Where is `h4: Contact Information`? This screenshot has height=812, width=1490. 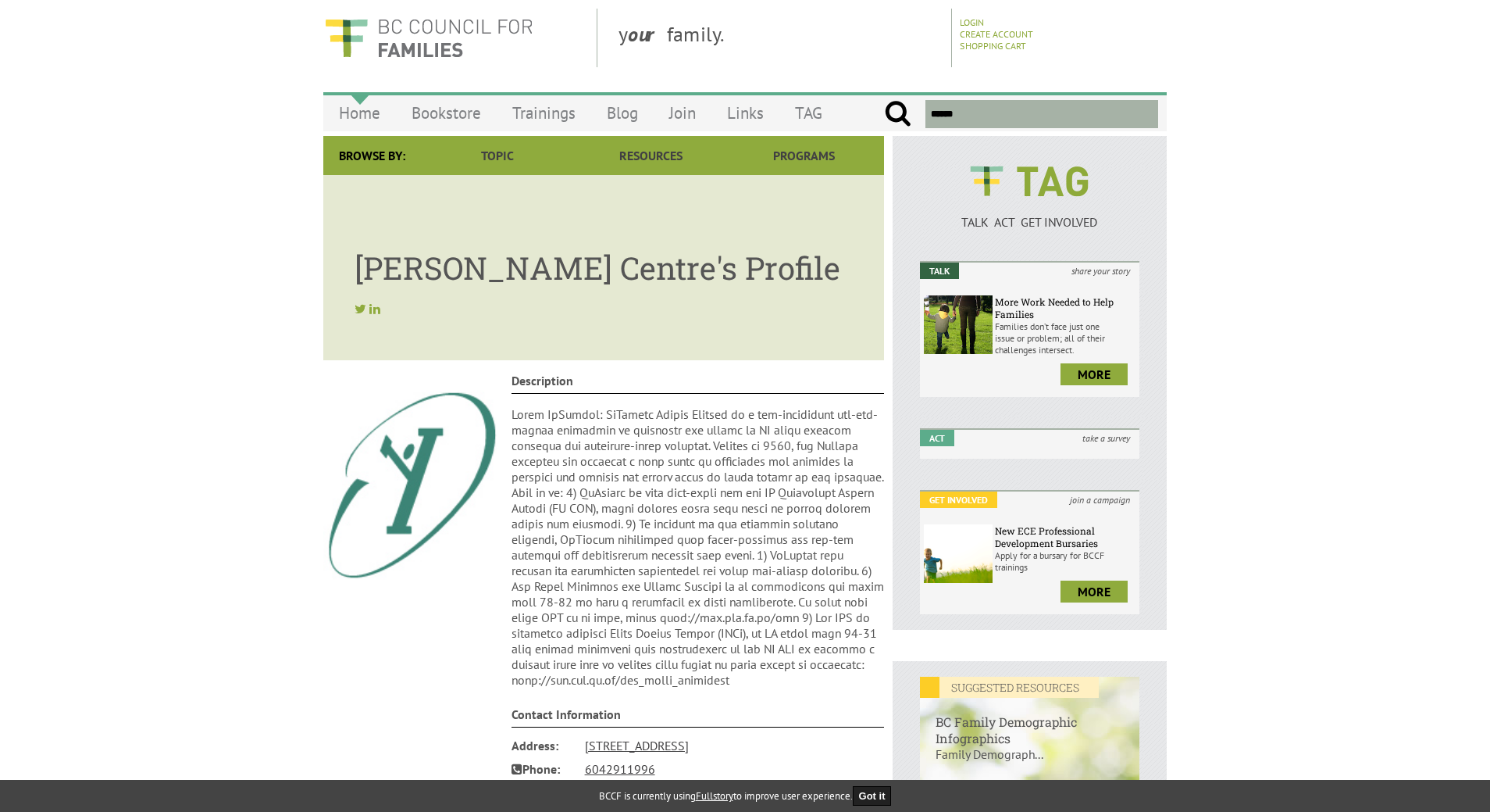
h4: Contact Information is located at coordinates (698, 717).